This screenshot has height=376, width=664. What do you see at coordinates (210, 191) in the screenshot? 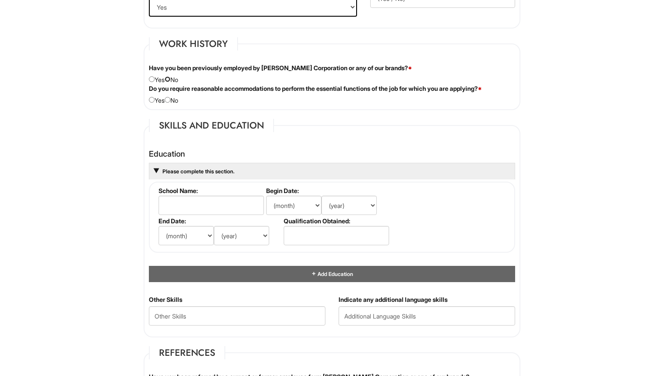
I see `label: School Name:` at bounding box center [210, 191].